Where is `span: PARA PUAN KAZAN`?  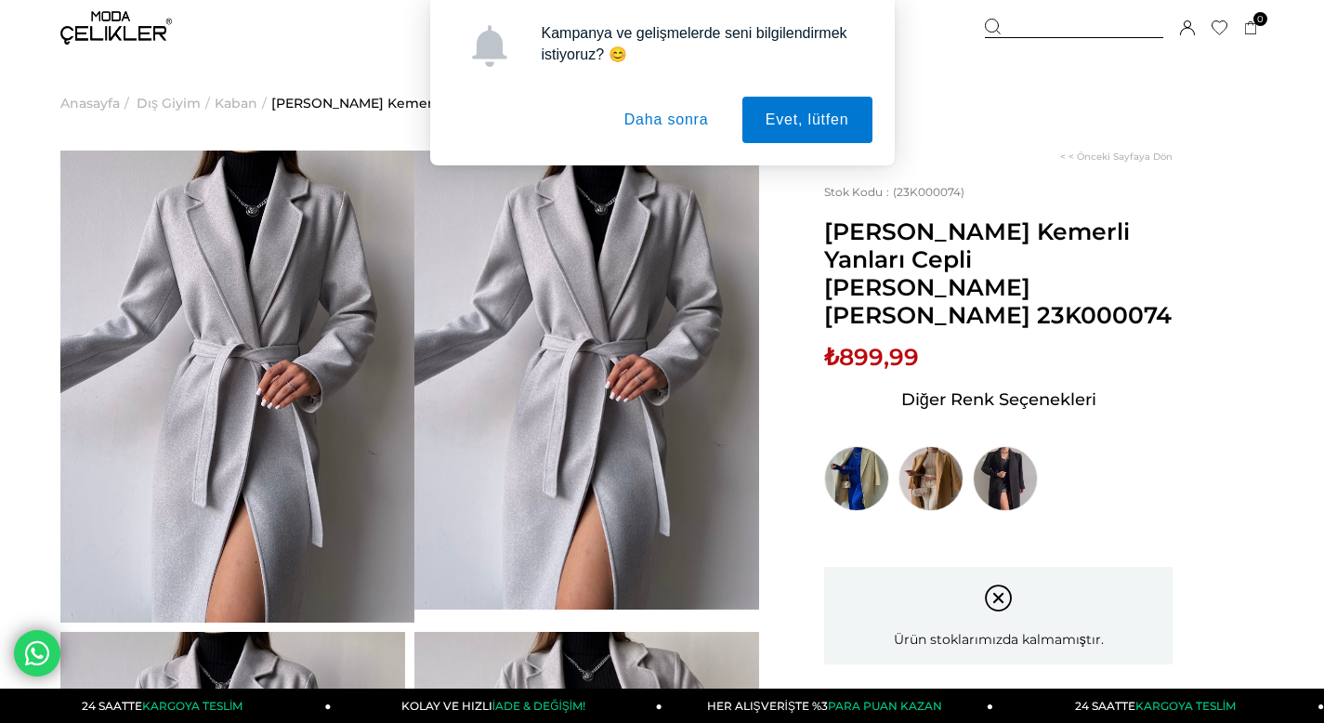
span: PARA PUAN KAZAN is located at coordinates (885, 705).